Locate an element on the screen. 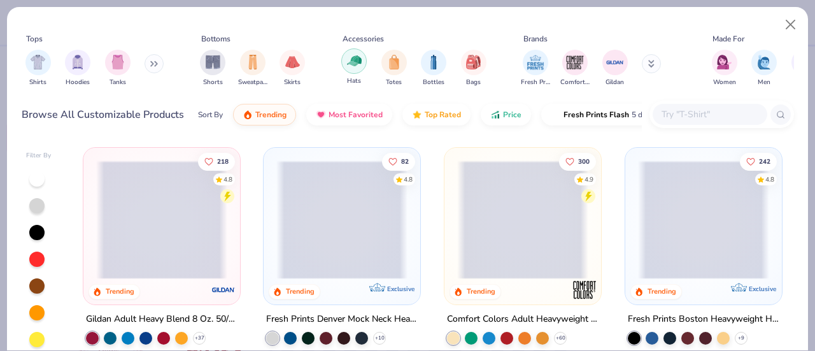  img: Shorts Image is located at coordinates (213, 62).